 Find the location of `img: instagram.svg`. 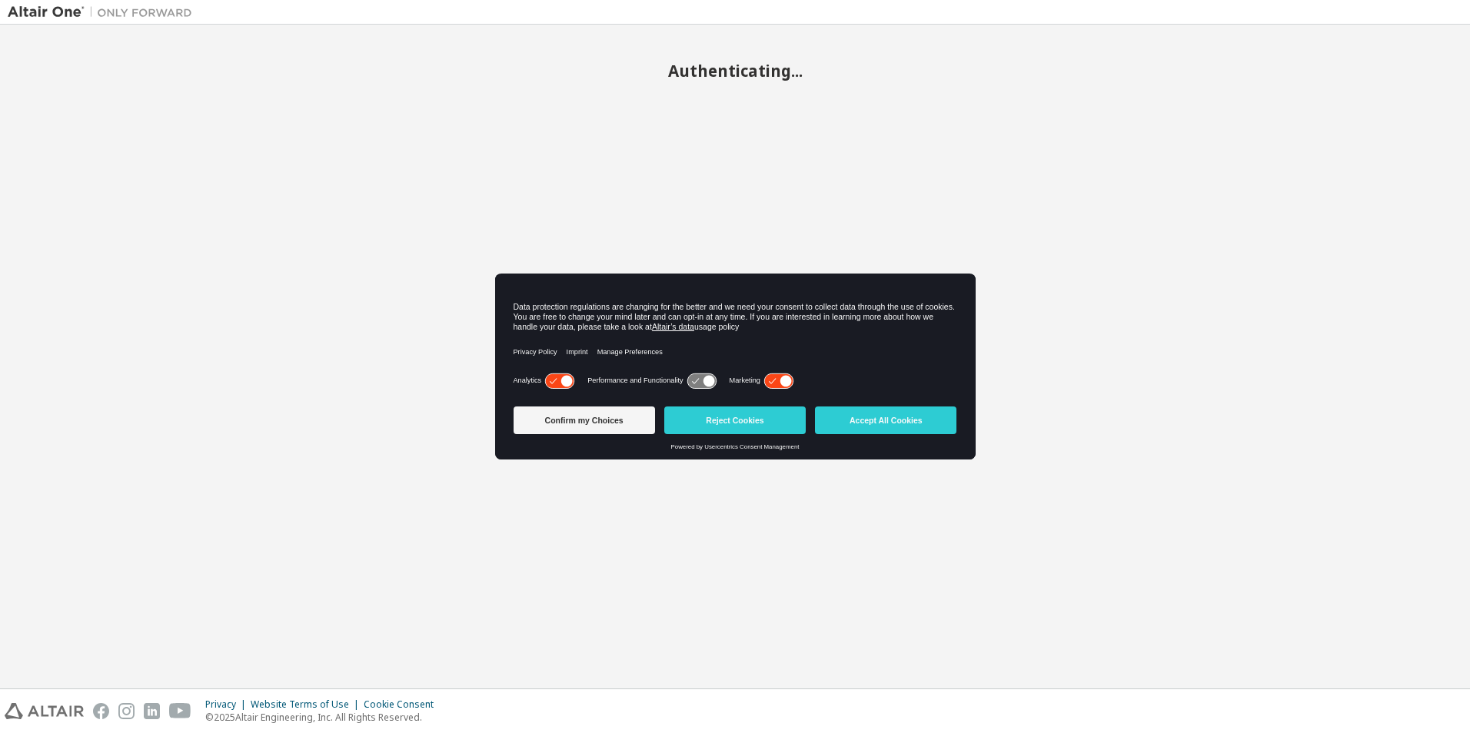

img: instagram.svg is located at coordinates (126, 711).